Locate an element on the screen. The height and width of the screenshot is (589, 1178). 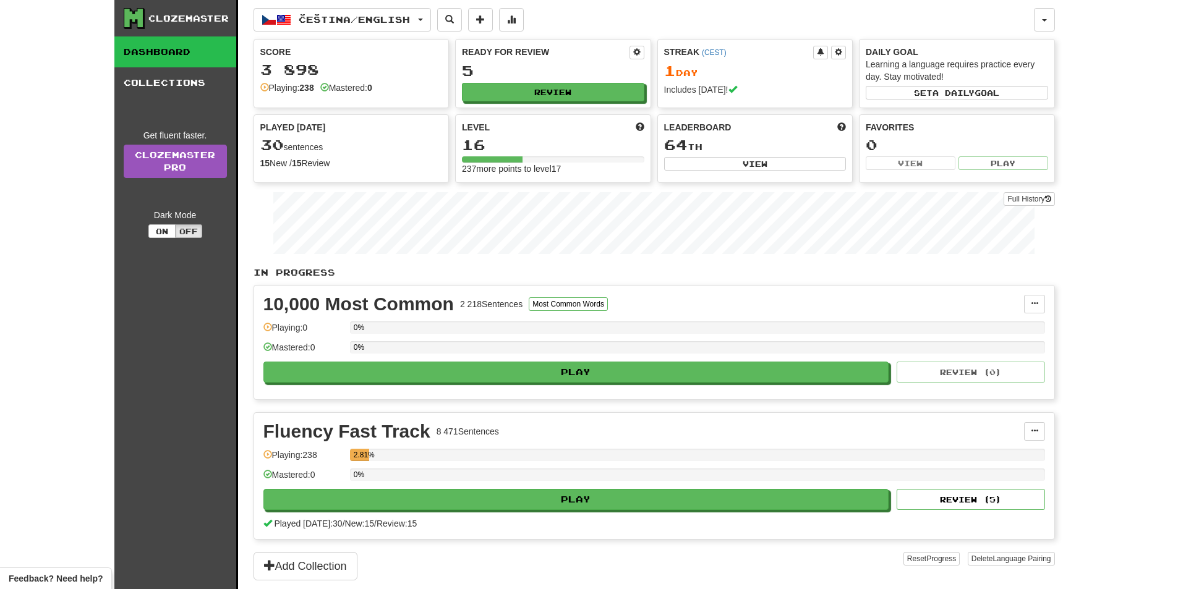
div: 0 is located at coordinates (956, 145).